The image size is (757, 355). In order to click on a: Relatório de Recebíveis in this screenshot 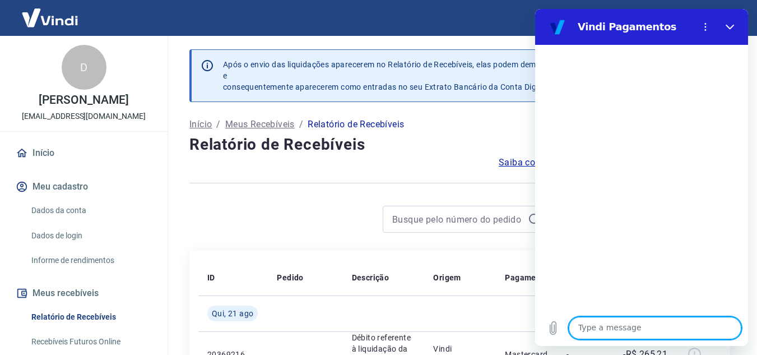, I will do `click(90, 317)`.